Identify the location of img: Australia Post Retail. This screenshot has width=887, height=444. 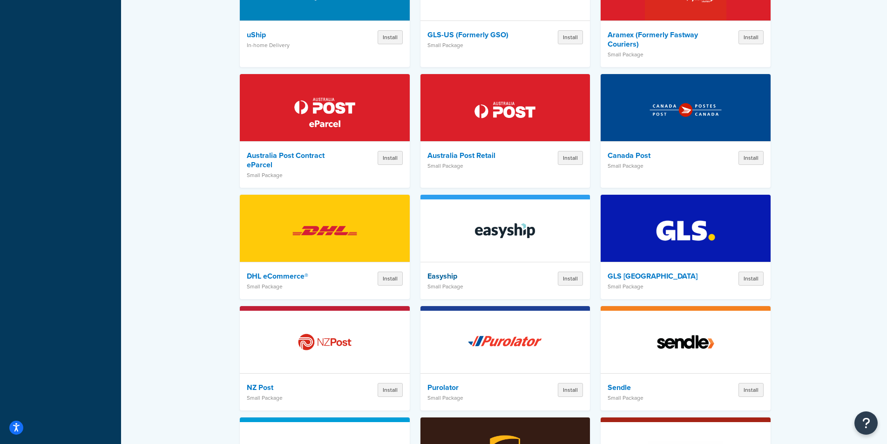
(505, 110).